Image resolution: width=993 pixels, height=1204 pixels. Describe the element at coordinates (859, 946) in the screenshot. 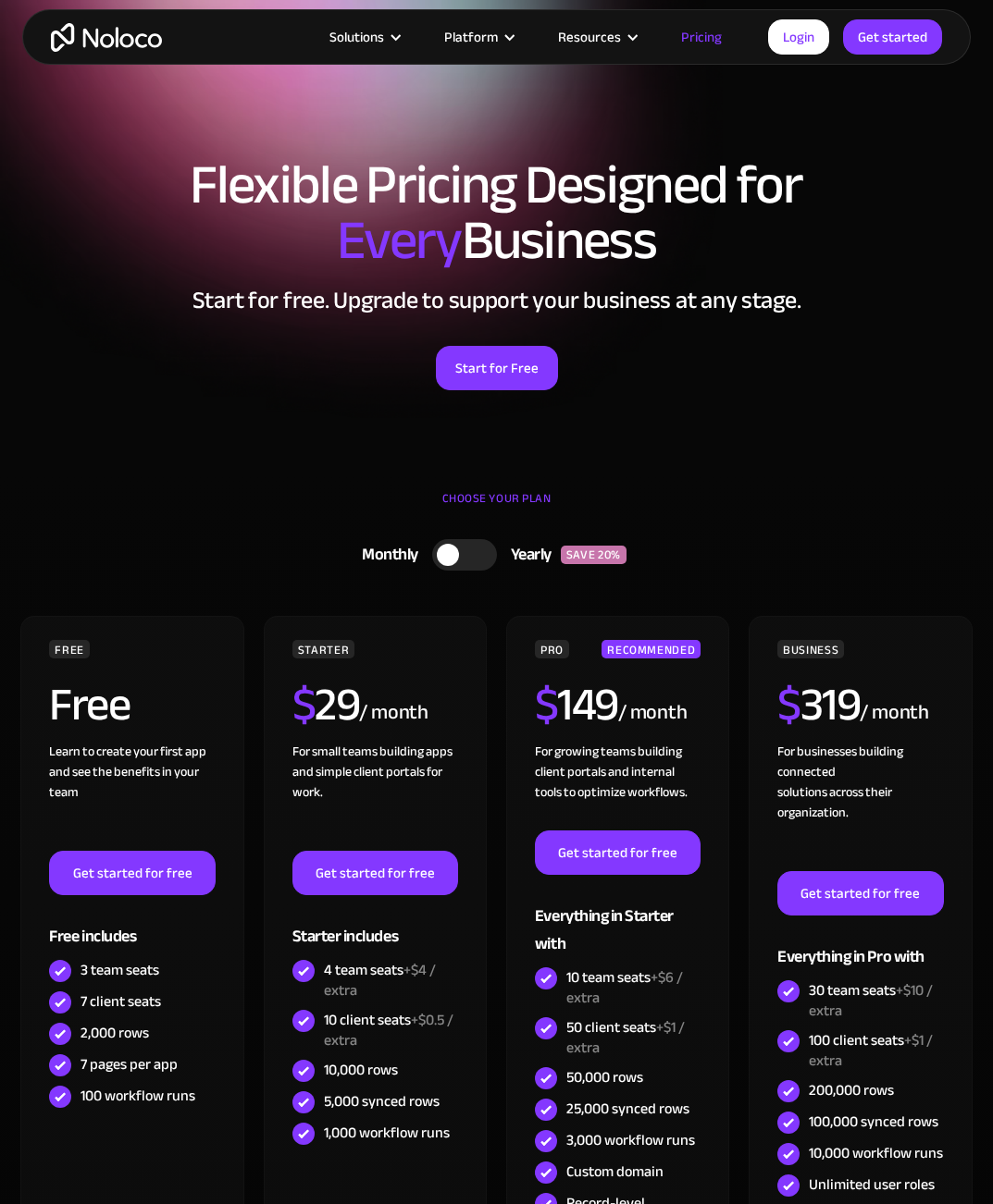

I see `div: Everything in Pro with` at that location.